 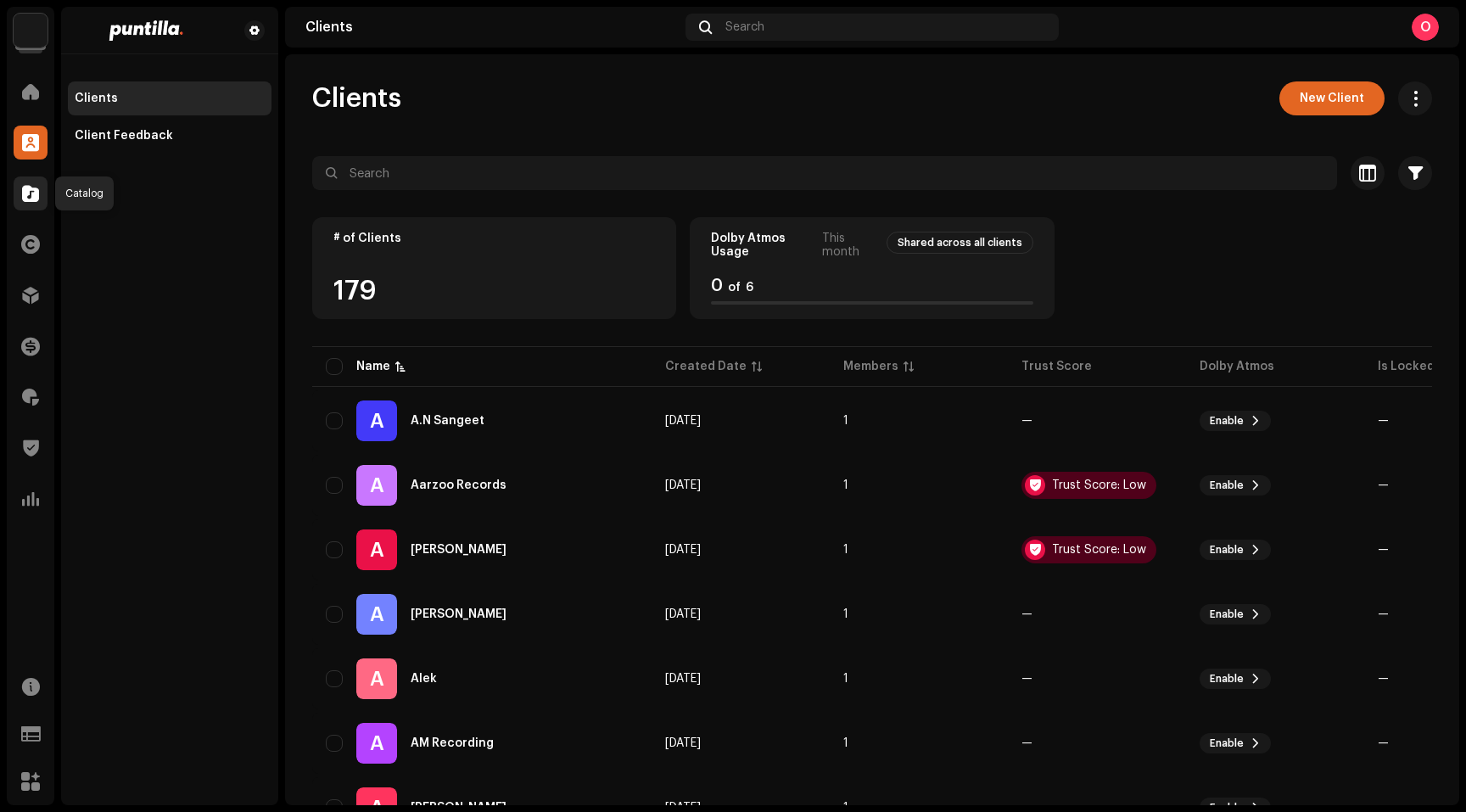 I want to click on span: Jan 23, 2025, so click(x=683, y=550).